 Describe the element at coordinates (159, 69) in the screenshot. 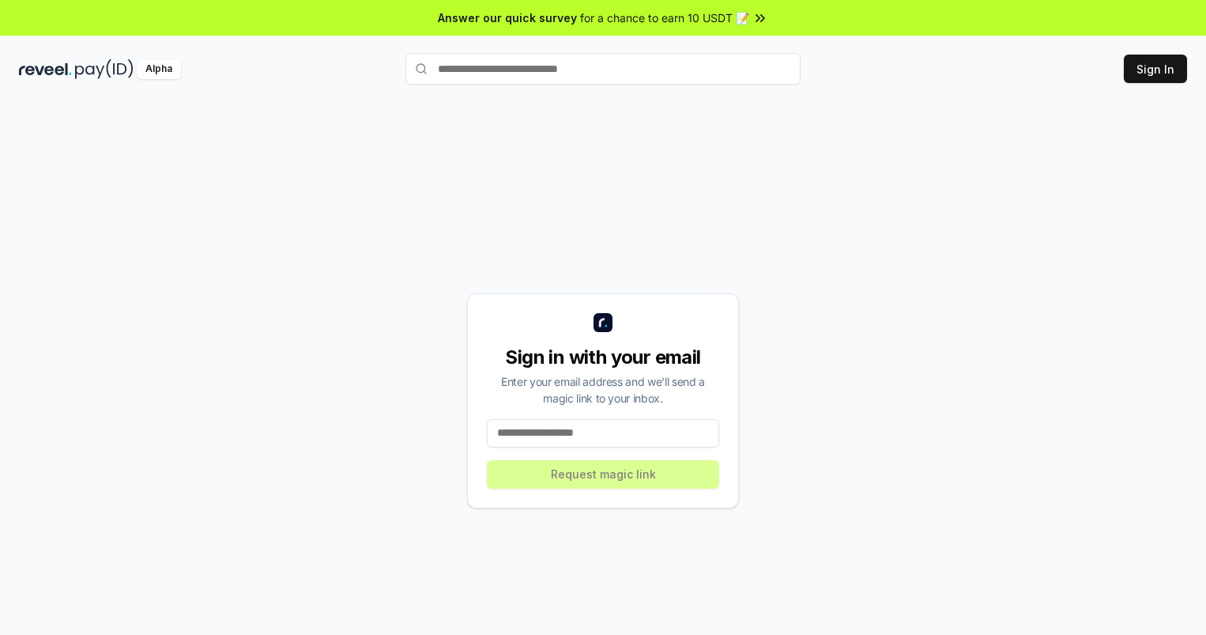

I see `div: Alpha` at that location.